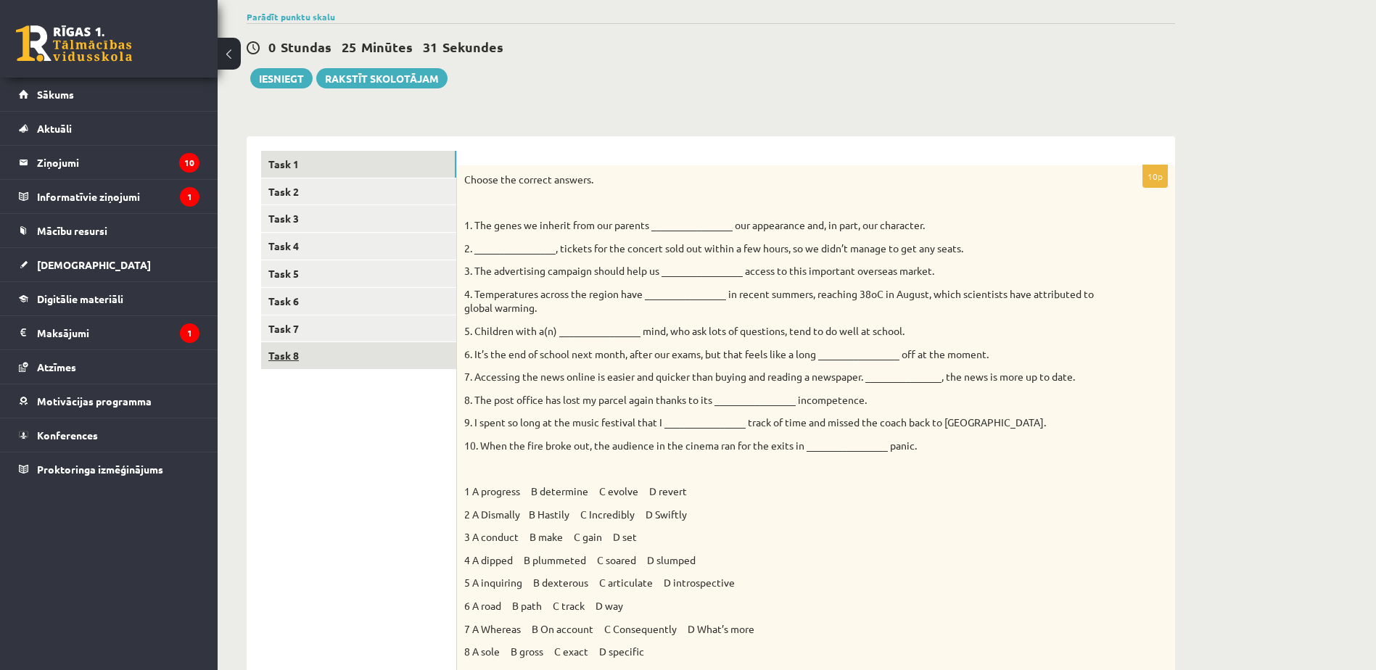 The height and width of the screenshot is (670, 1376). I want to click on span: Proktoringa izmēģinājums, so click(100, 469).